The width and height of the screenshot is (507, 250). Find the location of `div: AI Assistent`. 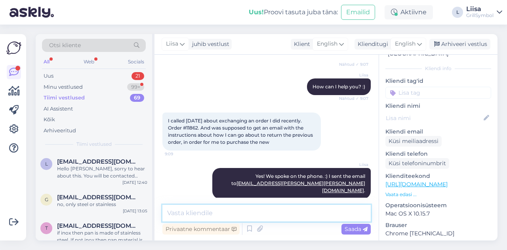

div: AI Assistent is located at coordinates (58, 109).